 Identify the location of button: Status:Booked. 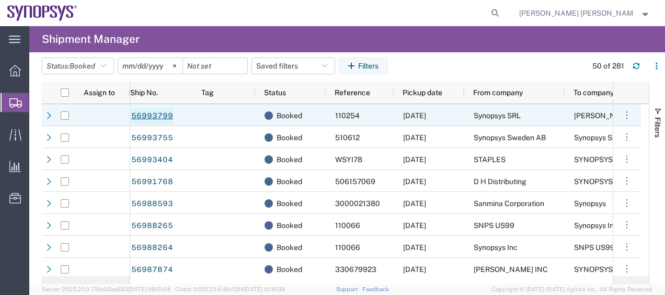
(78, 66).